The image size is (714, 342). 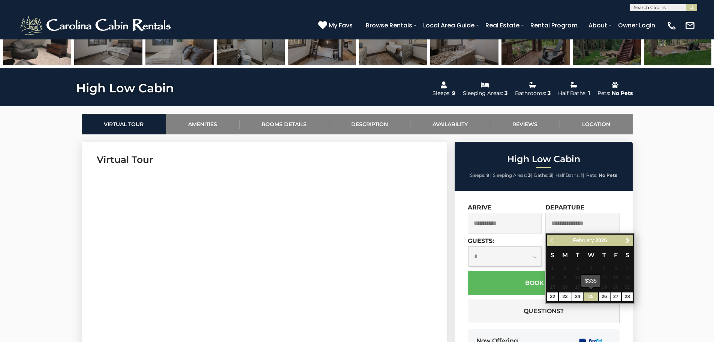 What do you see at coordinates (554, 25) in the screenshot?
I see `a: Rental Program` at bounding box center [554, 25].